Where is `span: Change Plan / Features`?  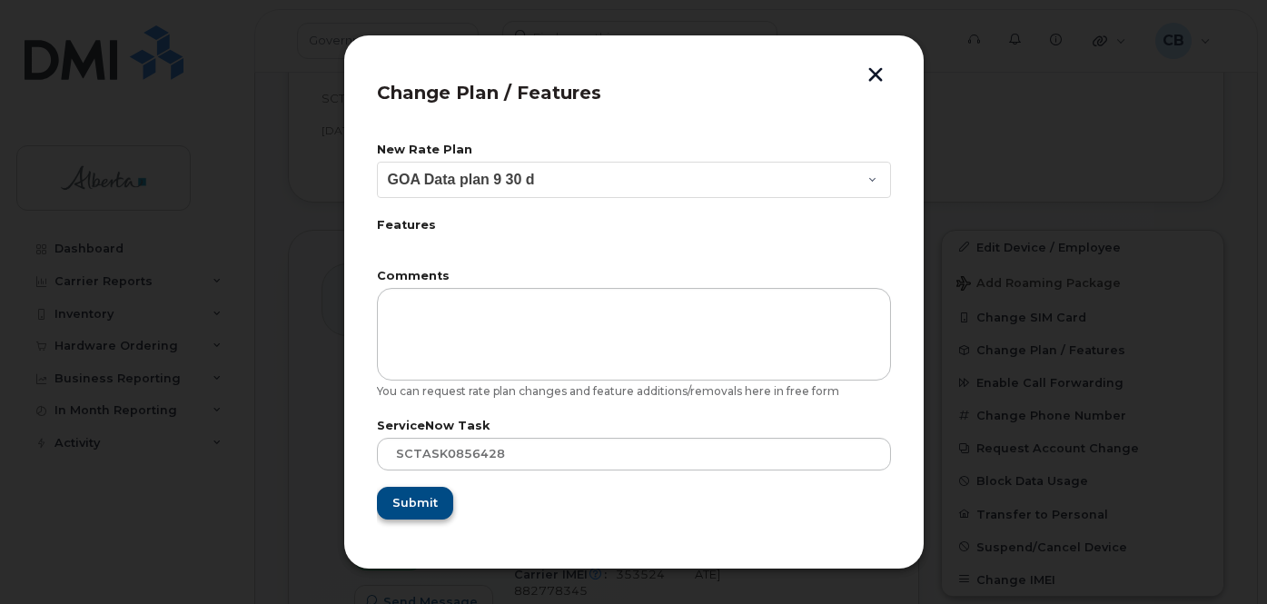
span: Change Plan / Features is located at coordinates (489, 93).